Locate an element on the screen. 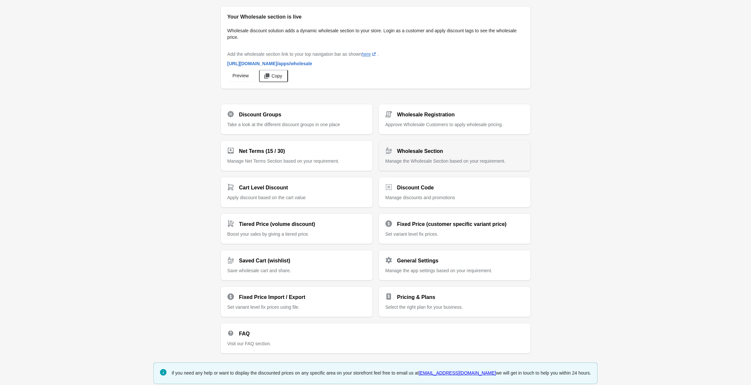 This screenshot has height=385, width=751. span: Boost your sales by giving a tiered price. is located at coordinates (268, 234).